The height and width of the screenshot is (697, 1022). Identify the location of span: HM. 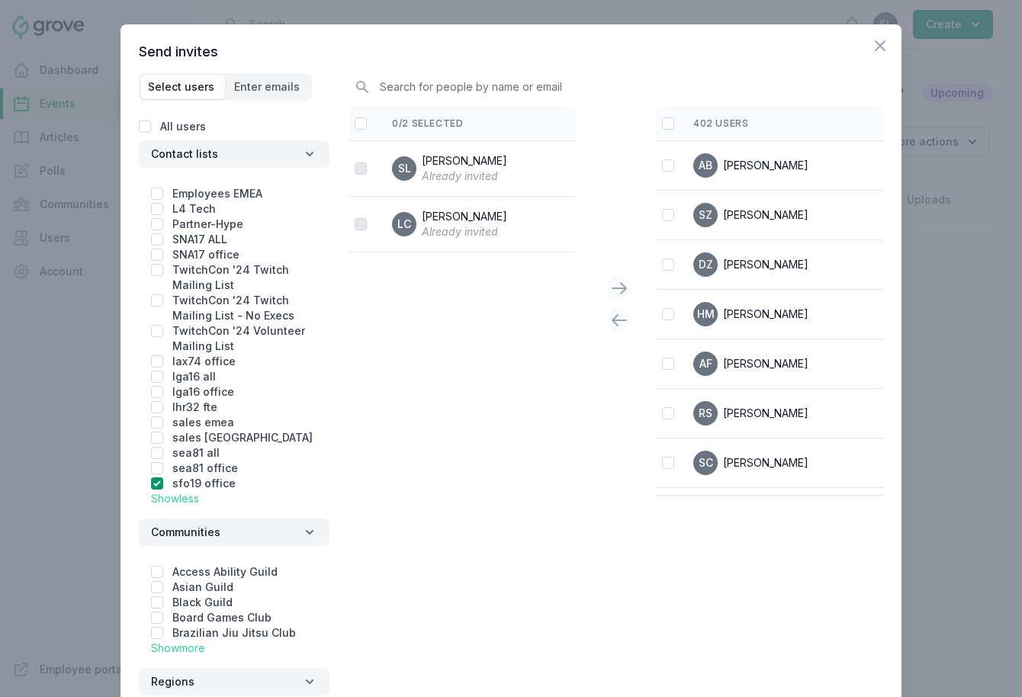
(705, 314).